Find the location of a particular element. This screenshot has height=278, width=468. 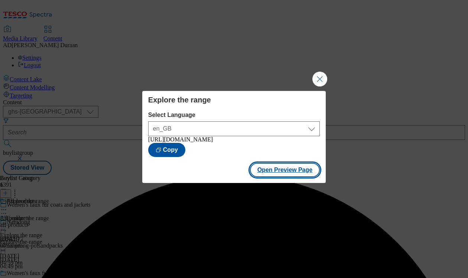

button: Copy is located at coordinates (167, 150).